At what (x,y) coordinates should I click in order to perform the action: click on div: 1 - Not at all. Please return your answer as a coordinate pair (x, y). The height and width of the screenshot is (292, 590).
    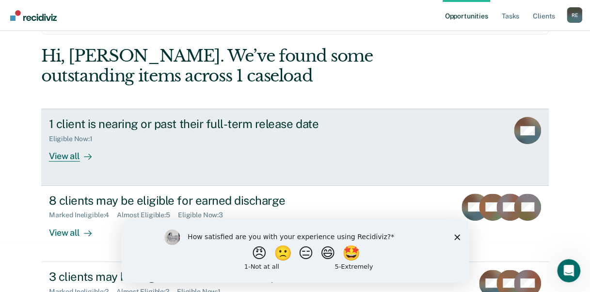
    Looking at the image, I should click on (111, 47).